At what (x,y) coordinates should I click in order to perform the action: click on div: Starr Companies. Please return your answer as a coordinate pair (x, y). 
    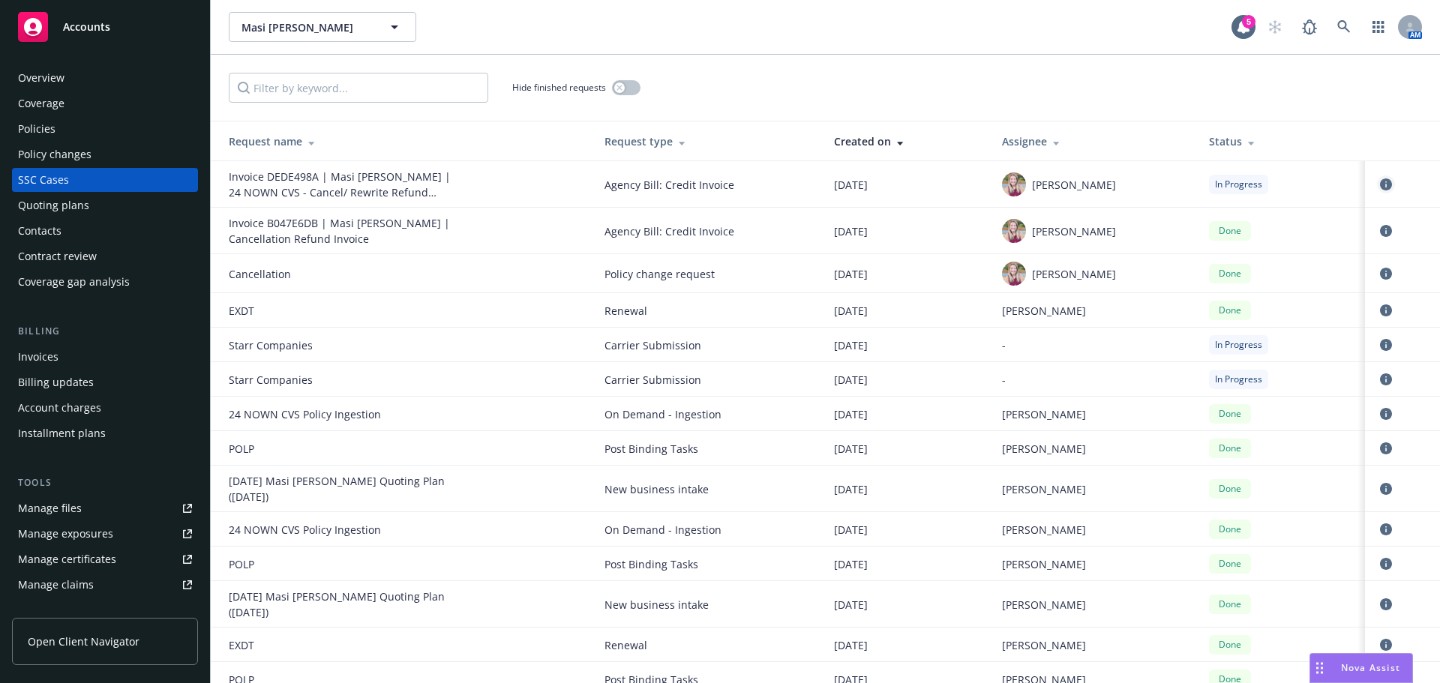
    Looking at the image, I should click on (341, 379).